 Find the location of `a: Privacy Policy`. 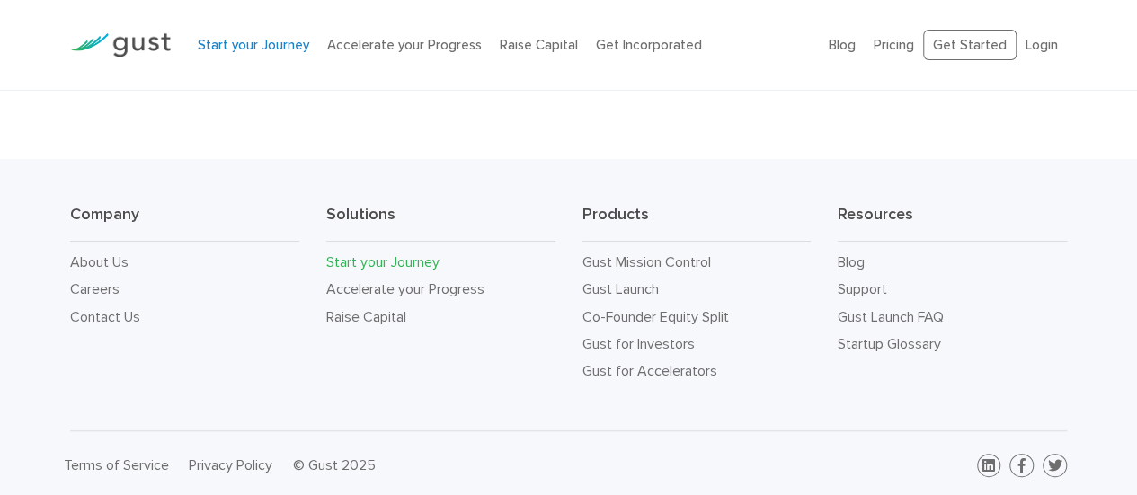

a: Privacy Policy is located at coordinates (230, 465).